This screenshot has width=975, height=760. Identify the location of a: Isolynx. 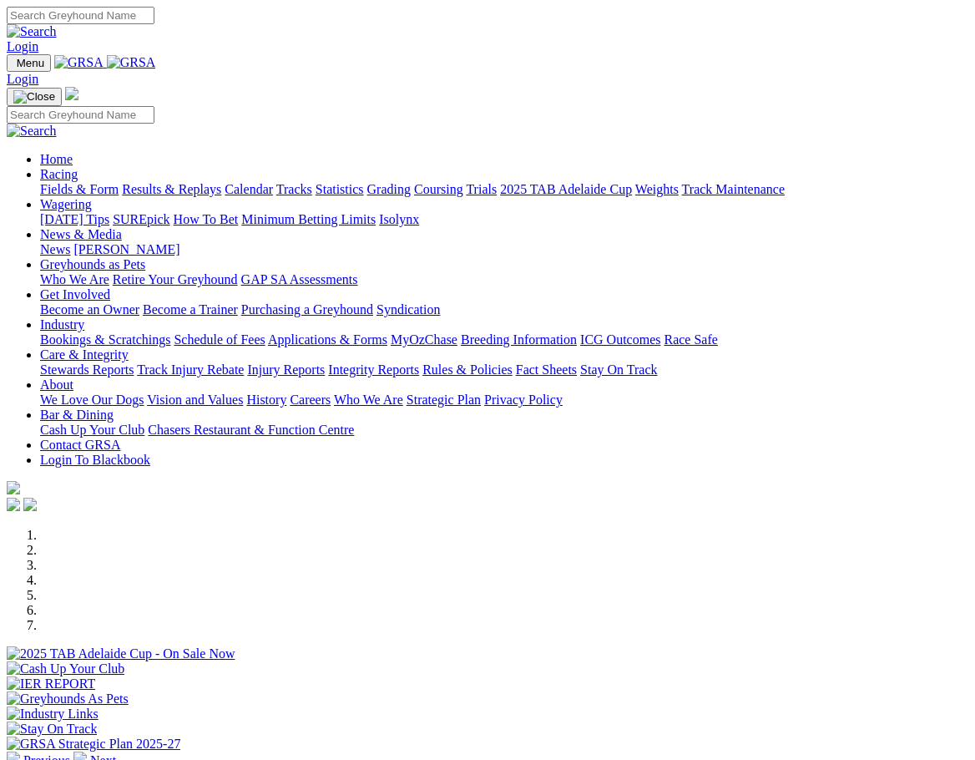
(399, 219).